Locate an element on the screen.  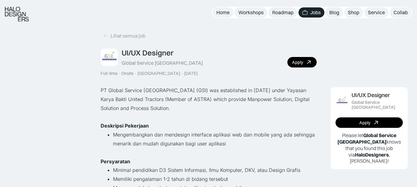
a: Lihat semua job is located at coordinates (124, 36).